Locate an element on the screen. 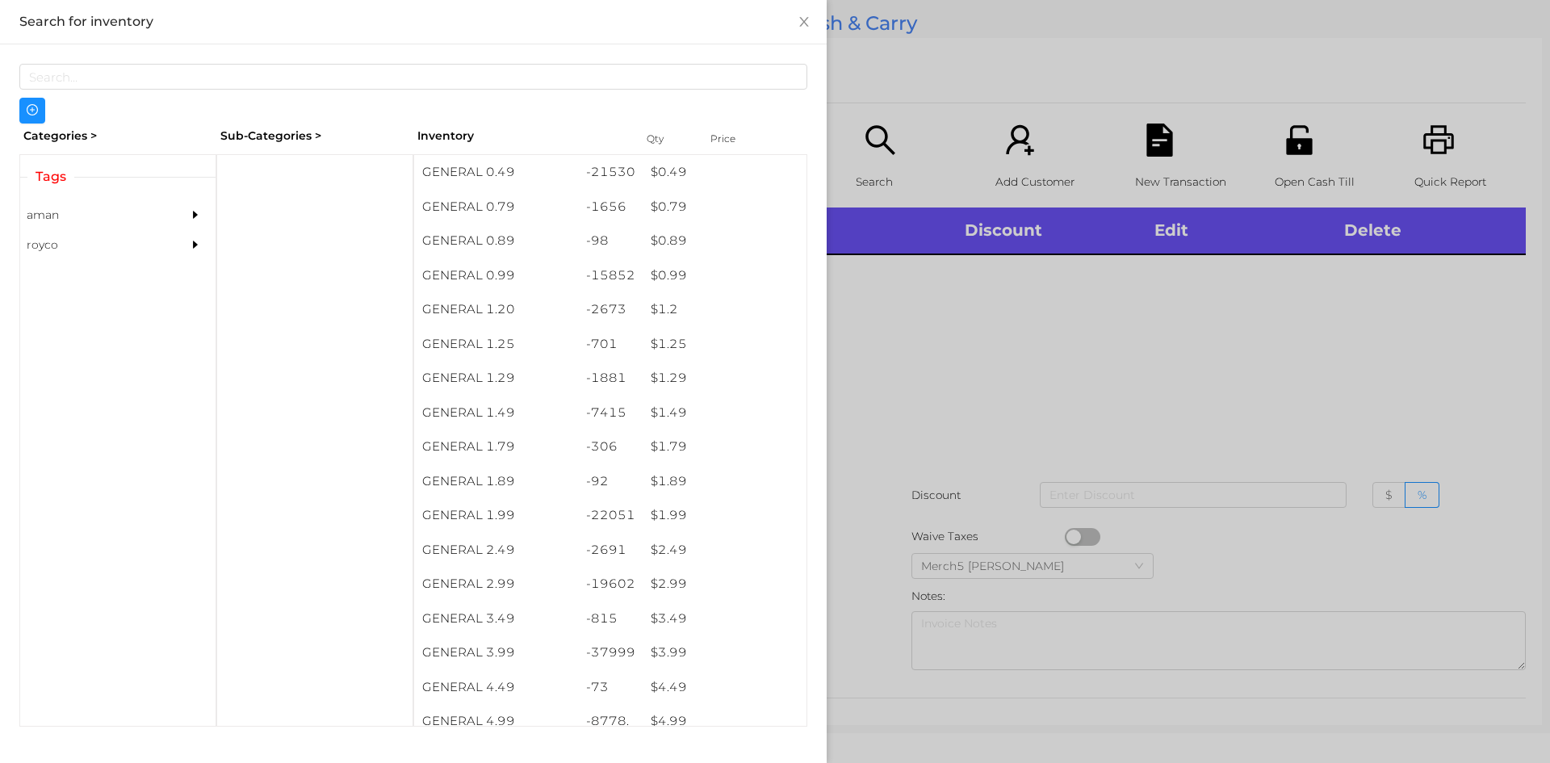 This screenshot has width=1550, height=763. div: GENERAL 3.49 is located at coordinates (496, 618).